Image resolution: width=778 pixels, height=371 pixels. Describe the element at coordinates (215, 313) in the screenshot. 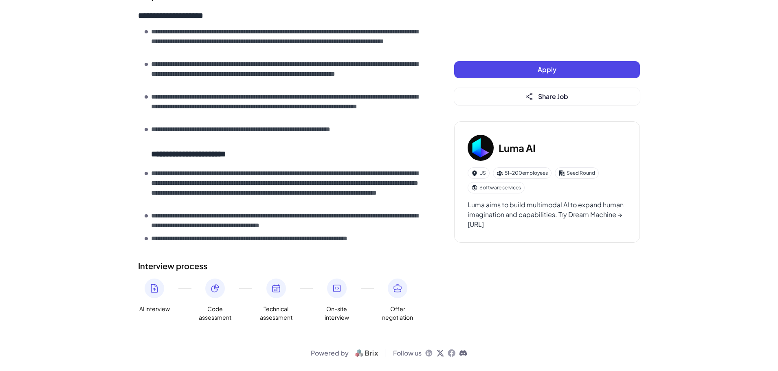

I see `span: Code assessment` at that location.